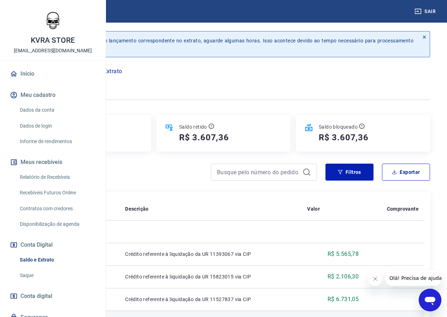 The height and width of the screenshot is (317, 447). What do you see at coordinates (57, 141) in the screenshot?
I see `a: Informe de rendimentos` at bounding box center [57, 141].